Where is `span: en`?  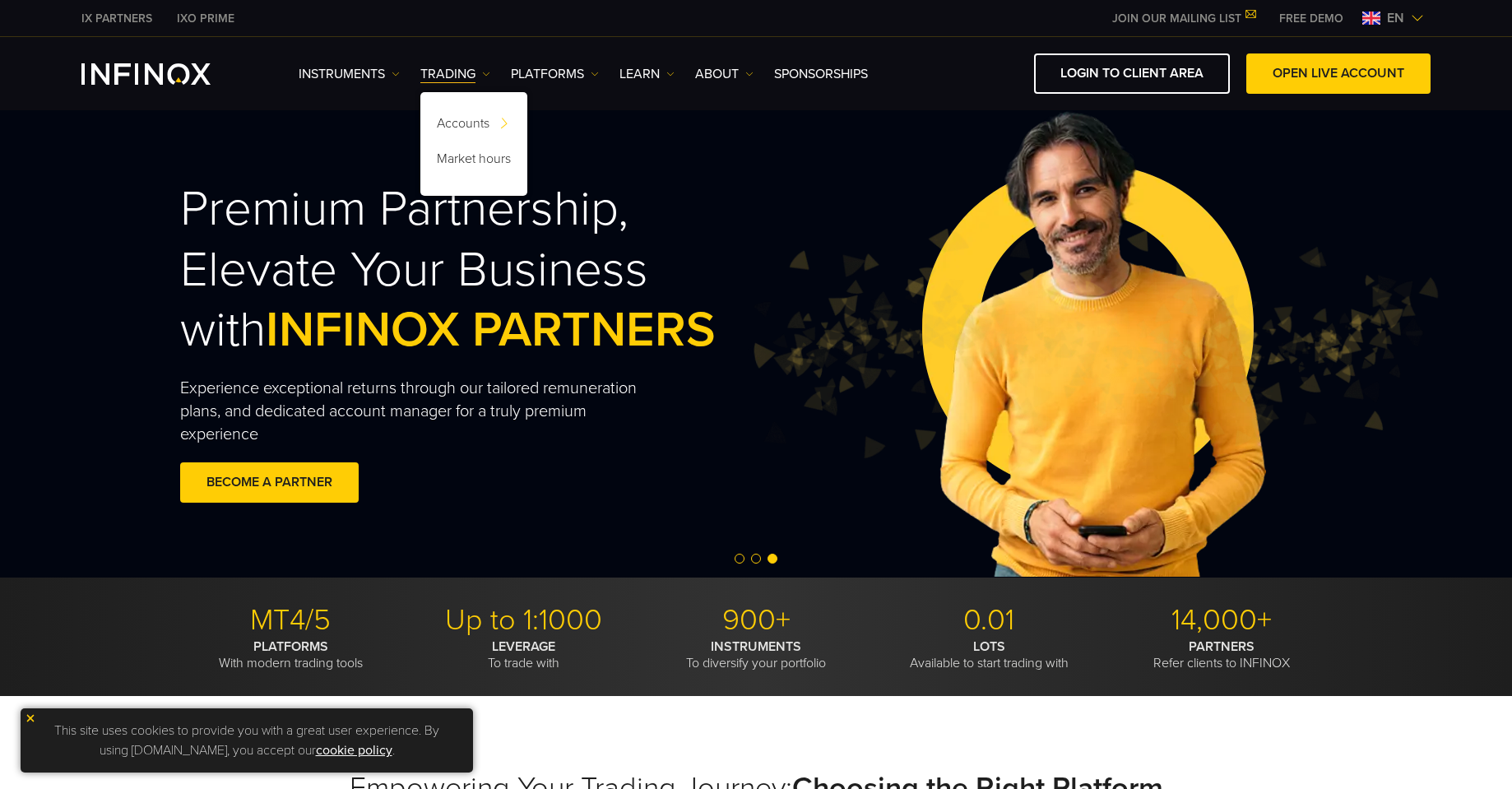
span: en is located at coordinates (1395, 18).